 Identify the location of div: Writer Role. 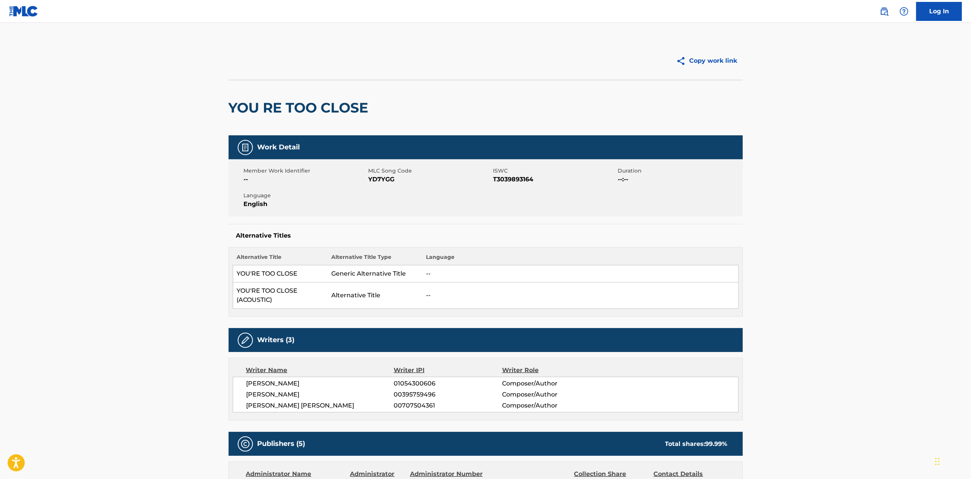
(551, 370).